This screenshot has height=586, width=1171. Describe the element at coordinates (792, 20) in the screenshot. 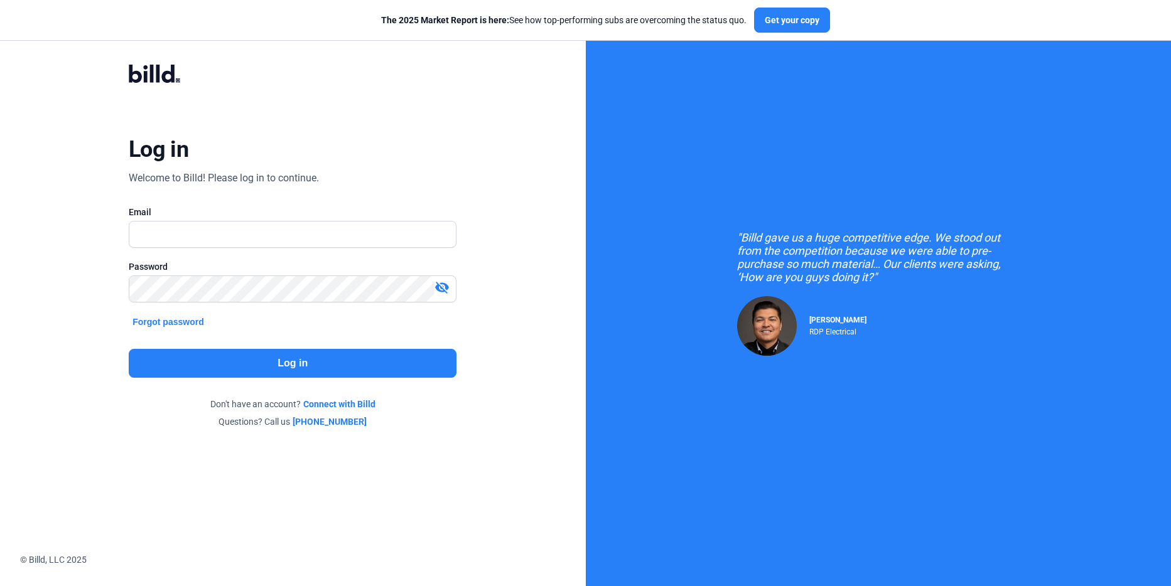

I see `button: Get your copy` at that location.